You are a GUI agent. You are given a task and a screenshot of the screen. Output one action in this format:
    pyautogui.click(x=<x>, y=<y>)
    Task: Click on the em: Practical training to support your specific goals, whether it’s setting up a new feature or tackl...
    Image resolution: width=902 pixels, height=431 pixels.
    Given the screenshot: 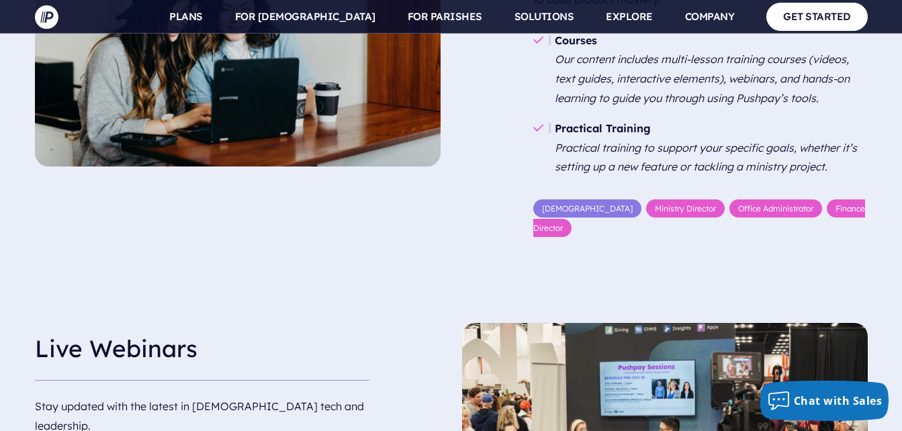 What is the action you would take?
    pyautogui.click(x=706, y=157)
    